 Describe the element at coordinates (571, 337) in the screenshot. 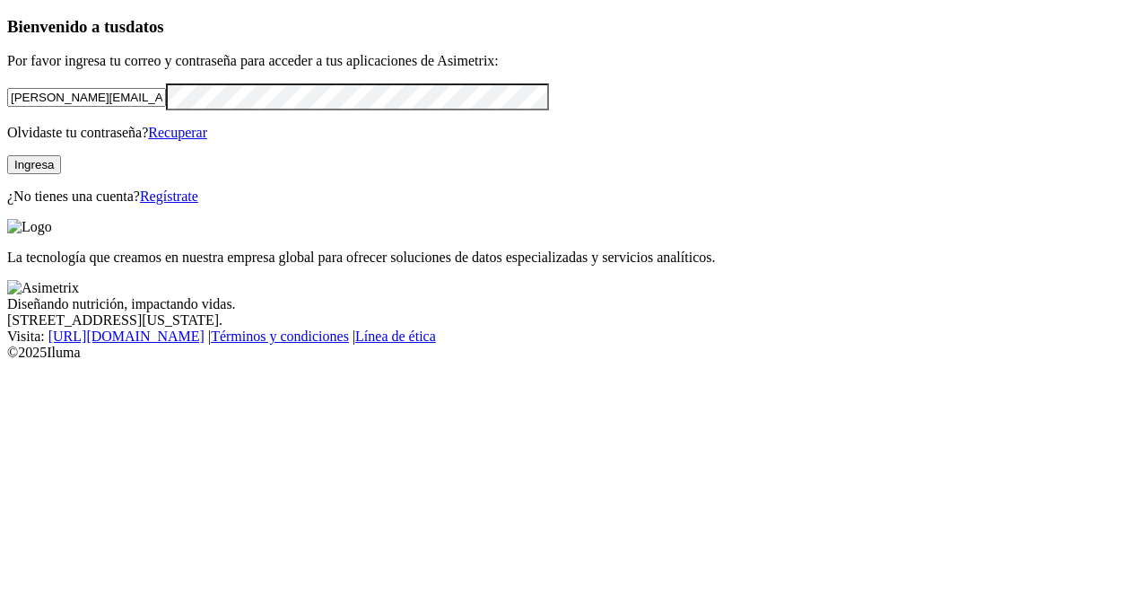

I see `div: Visita : | |` at that location.